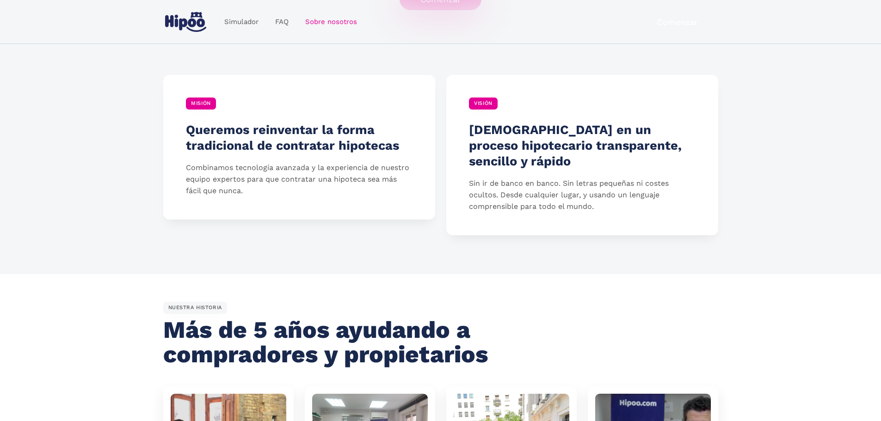 The height and width of the screenshot is (421, 881). What do you see at coordinates (483, 104) in the screenshot?
I see `div: VISIÓN` at bounding box center [483, 104].